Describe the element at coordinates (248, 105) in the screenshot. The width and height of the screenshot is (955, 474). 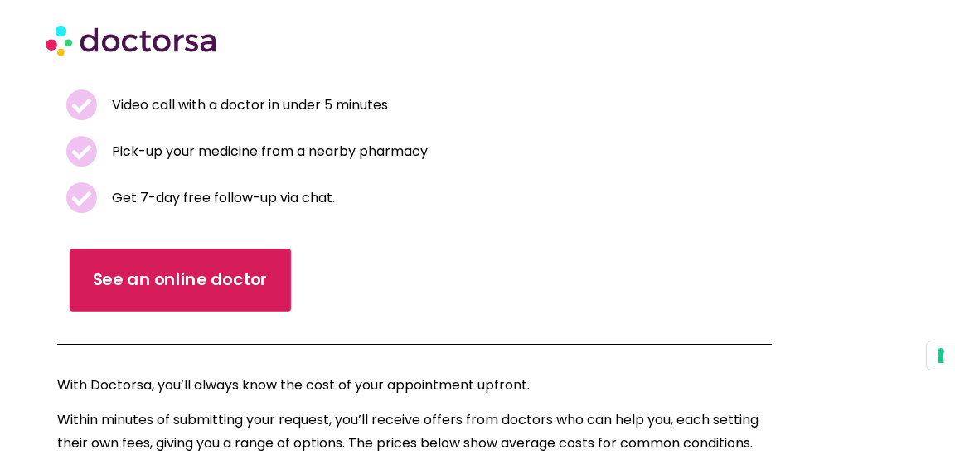
I see `span: Video call with a doctor in under 5 minutes` at that location.